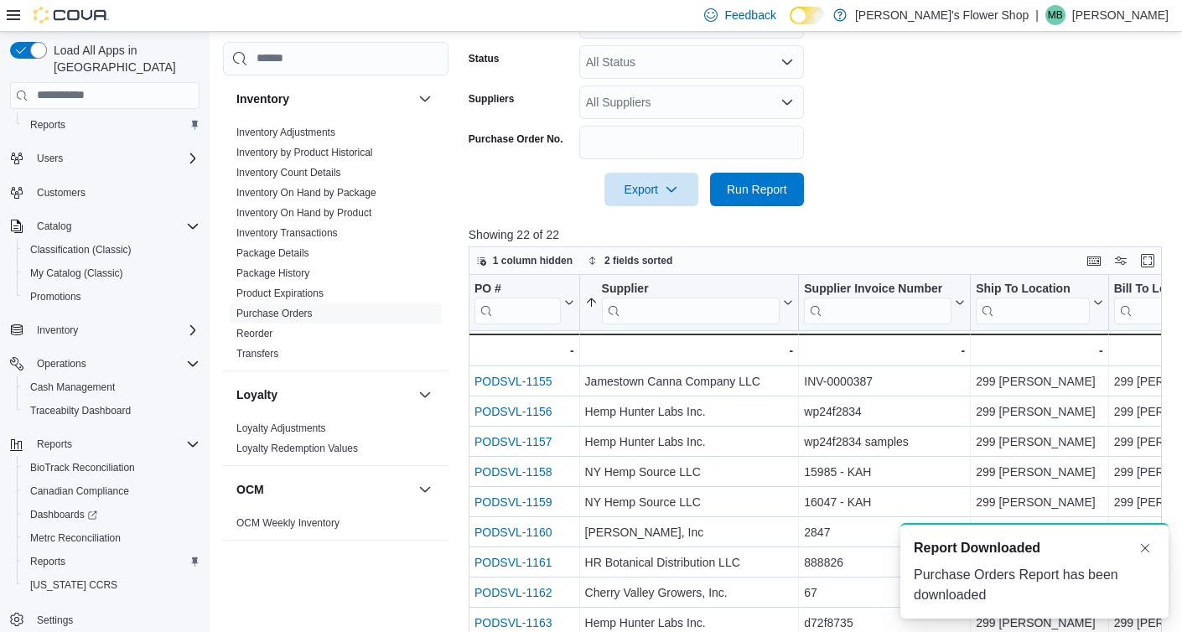  I want to click on button: Catalog, so click(105, 226).